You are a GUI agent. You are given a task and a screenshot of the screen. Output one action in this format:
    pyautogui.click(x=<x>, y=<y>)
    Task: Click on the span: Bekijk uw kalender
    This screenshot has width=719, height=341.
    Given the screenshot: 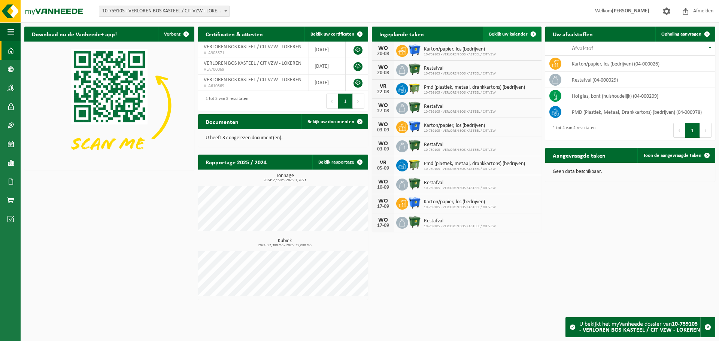 What is the action you would take?
    pyautogui.click(x=508, y=34)
    